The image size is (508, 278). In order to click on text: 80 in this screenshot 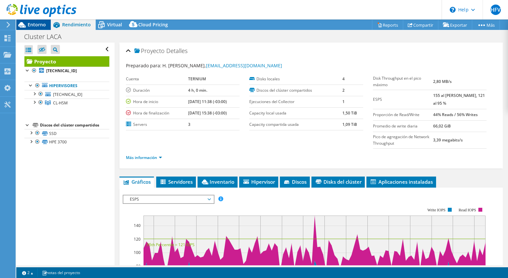, I will do `click(138, 266)`.